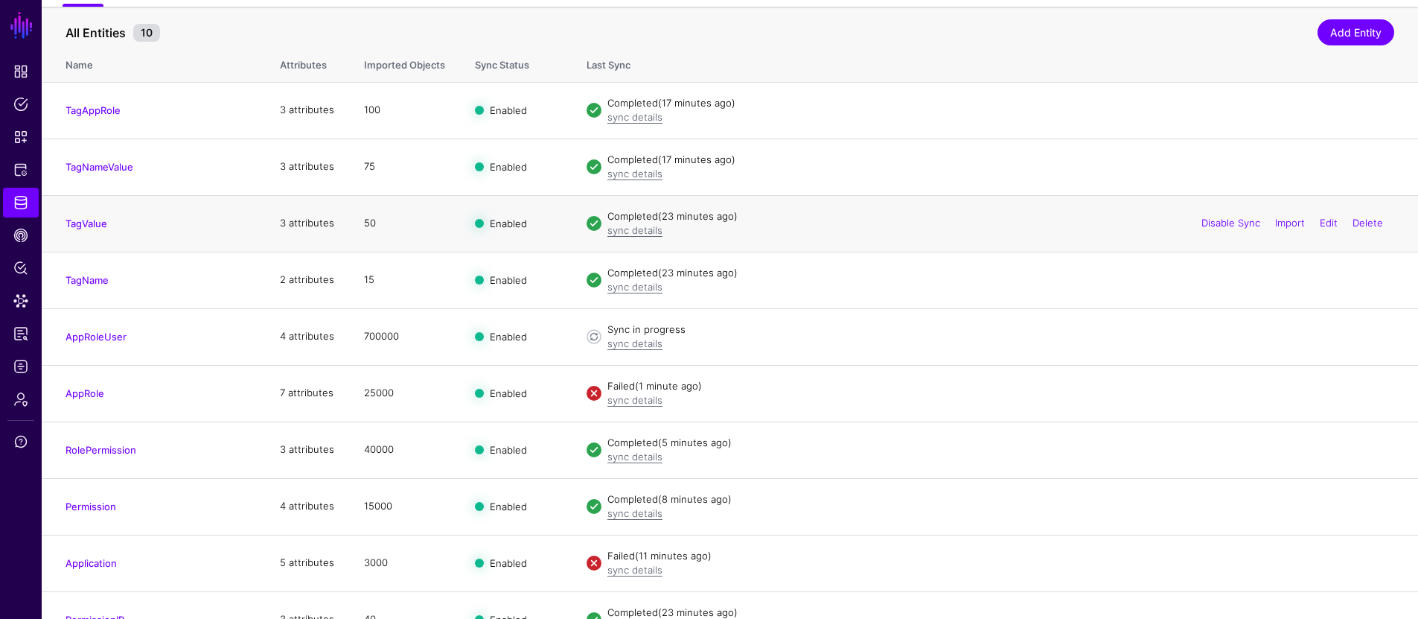 This screenshot has height=619, width=1418. Describe the element at coordinates (21, 268) in the screenshot. I see `a: Policy Lens` at that location.